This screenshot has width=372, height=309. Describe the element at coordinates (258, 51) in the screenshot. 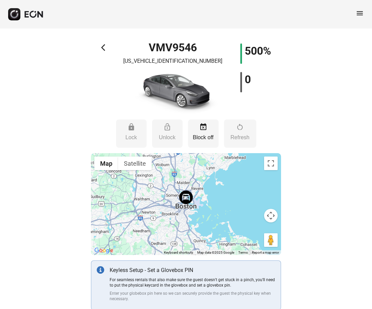

I see `h1: 500%` at that location.